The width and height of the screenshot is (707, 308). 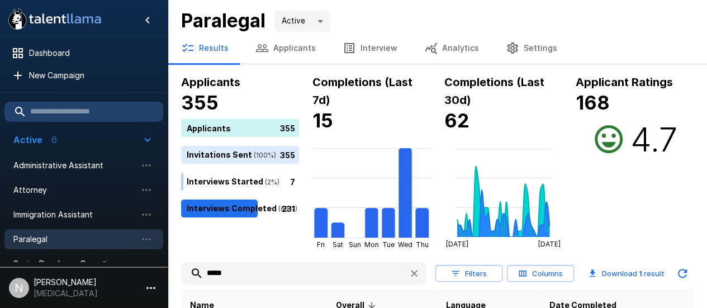 What do you see at coordinates (641, 273) in the screenshot?
I see `b: 1` at bounding box center [641, 273].